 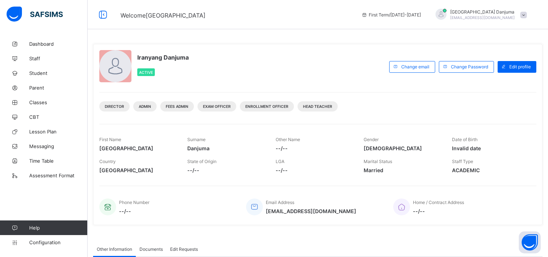 I want to click on span: Help, so click(x=58, y=227).